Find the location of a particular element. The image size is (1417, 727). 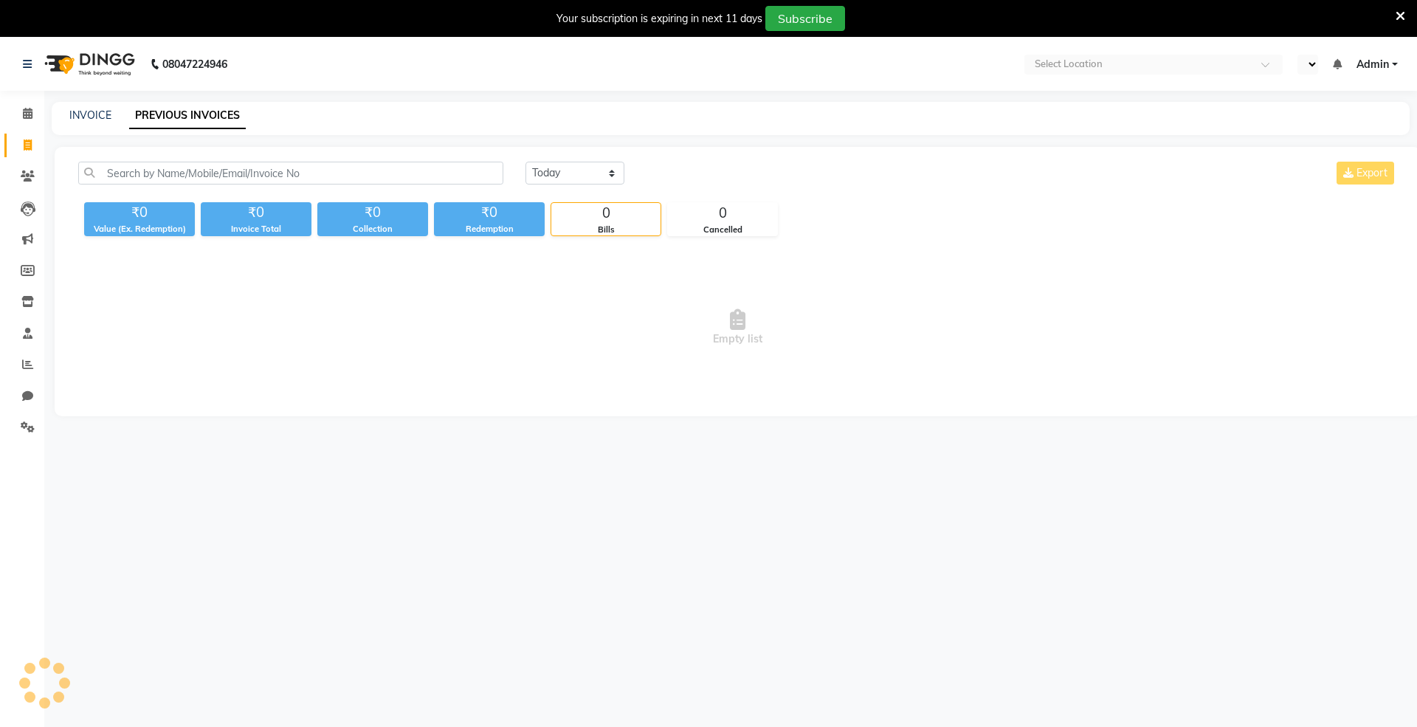

span: Admin is located at coordinates (1373, 64).